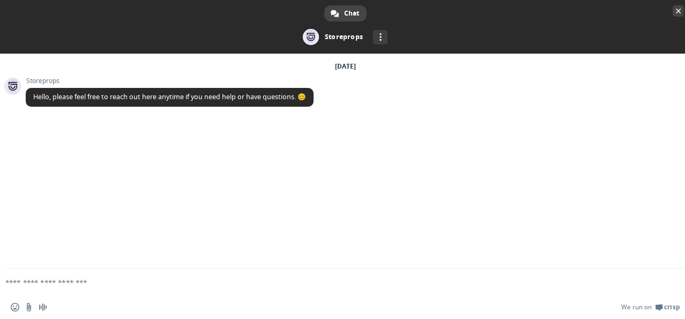 The width and height of the screenshot is (685, 319). I want to click on div: More channels, so click(380, 37).